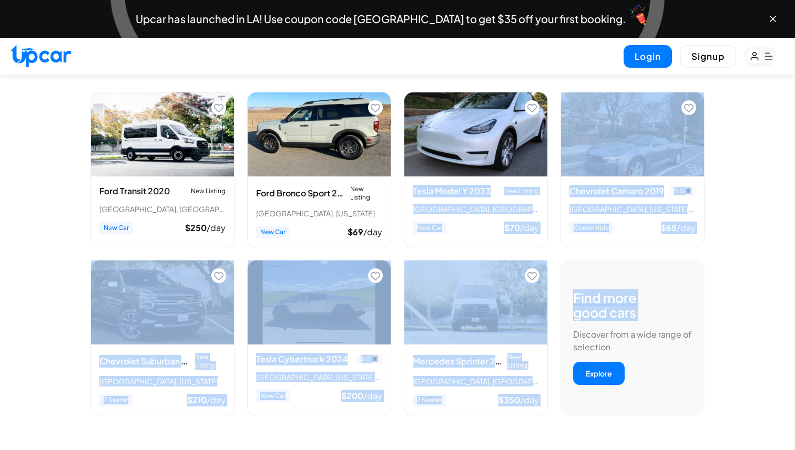  Describe the element at coordinates (355, 232) in the screenshot. I see `span: $ 69` at that location.